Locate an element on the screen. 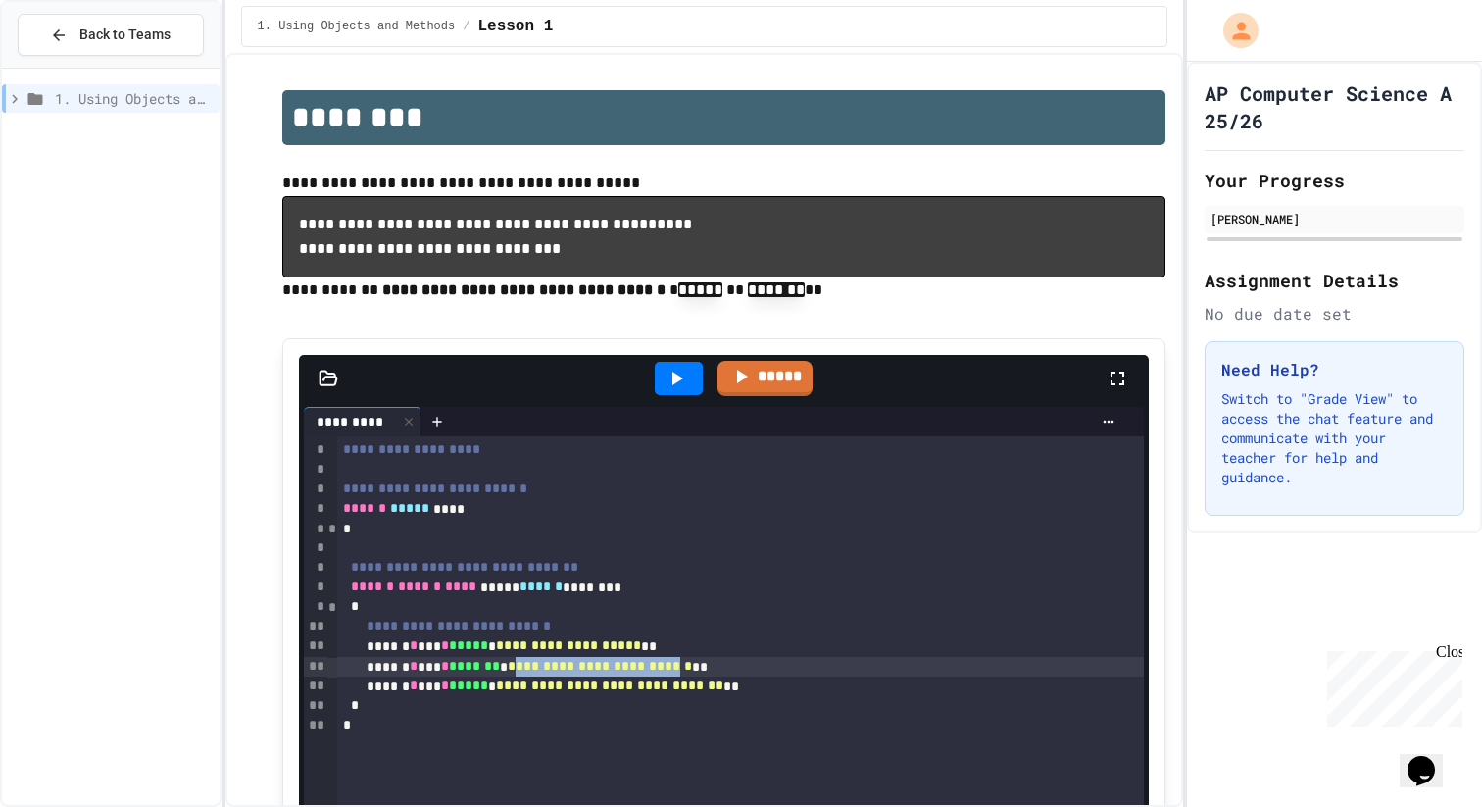 This screenshot has height=807, width=1482. span: Back to Teams is located at coordinates (124, 34).